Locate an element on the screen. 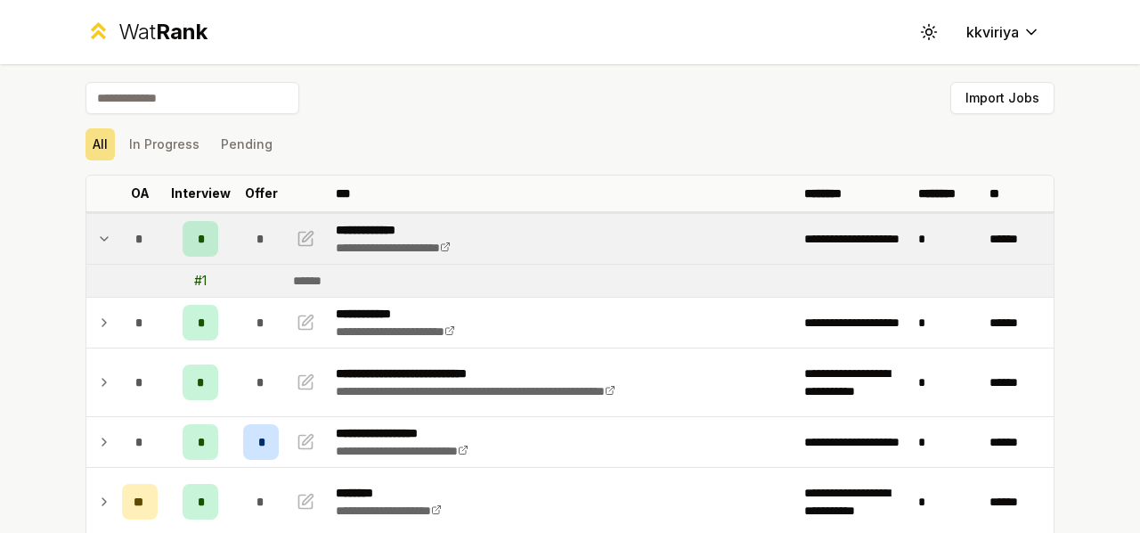  button: kkviriya is located at coordinates (1003, 32).